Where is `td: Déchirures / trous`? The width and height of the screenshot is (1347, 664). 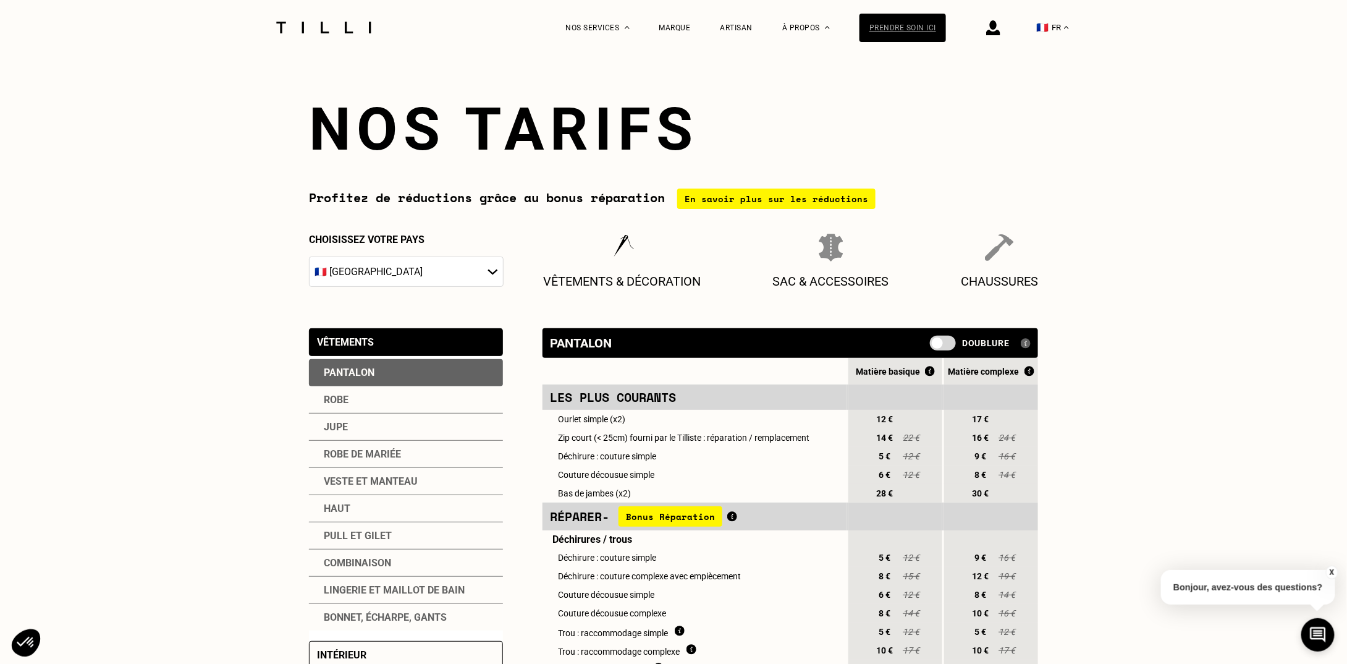
td: Déchirures / trous is located at coordinates (695, 539).